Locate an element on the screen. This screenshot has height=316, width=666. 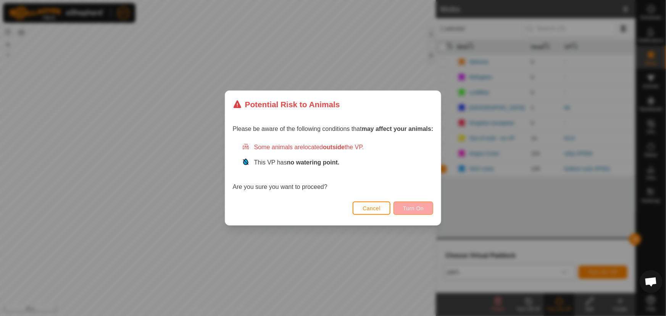
div: Some animals are is located at coordinates (338, 147).